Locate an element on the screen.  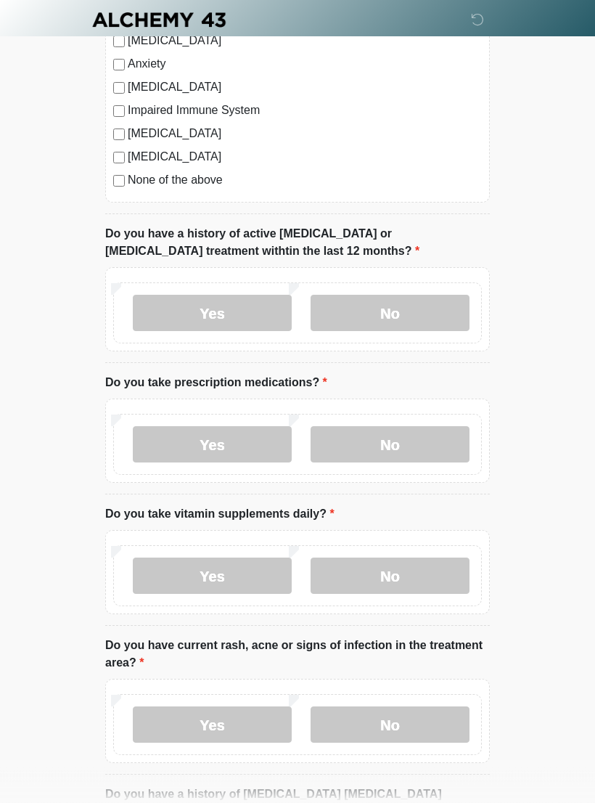
label: Do you take vitamin supplements daily? is located at coordinates (220, 515).